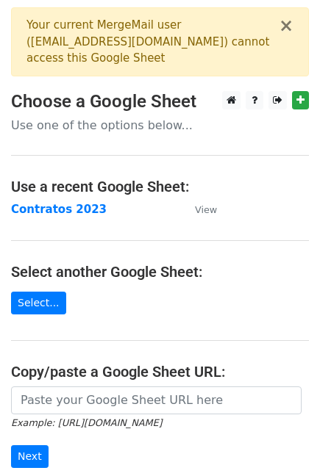  I want to click on strong: Contratos 2023, so click(59, 209).